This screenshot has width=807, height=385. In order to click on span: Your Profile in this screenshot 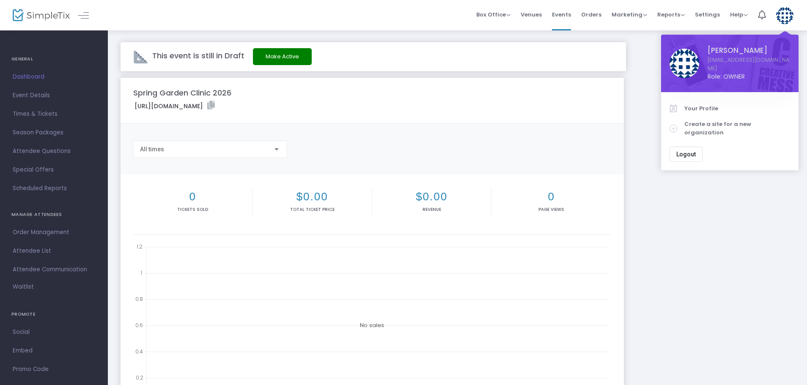, I will do `click(737, 109)`.